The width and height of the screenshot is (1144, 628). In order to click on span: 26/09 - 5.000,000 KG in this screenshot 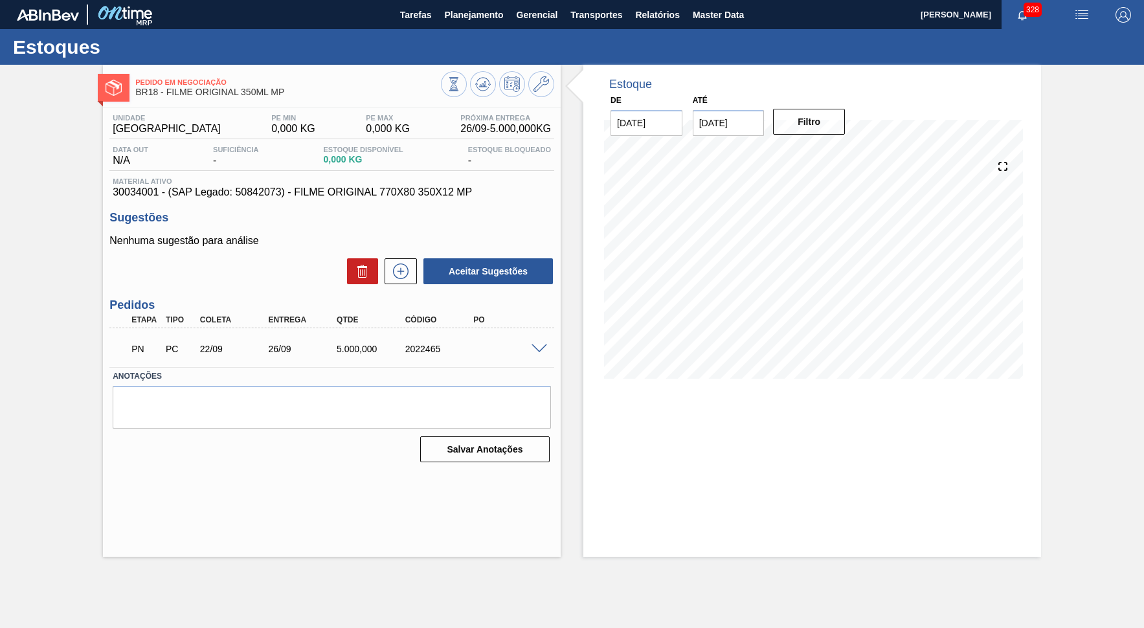, I will do `click(506, 129)`.